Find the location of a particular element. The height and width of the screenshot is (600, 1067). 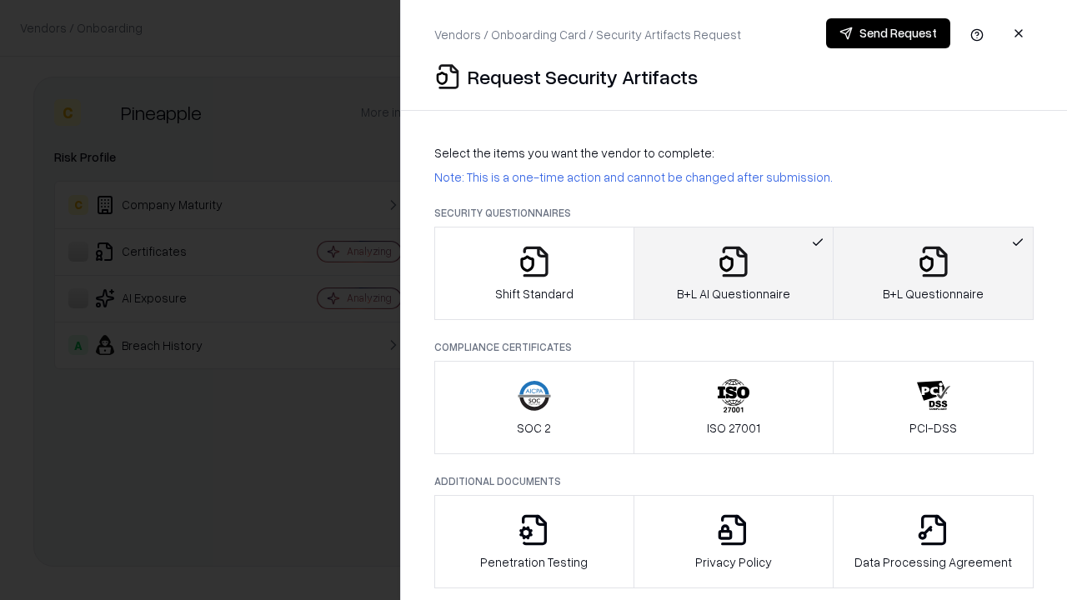

button: SOC 2 is located at coordinates (534, 408).